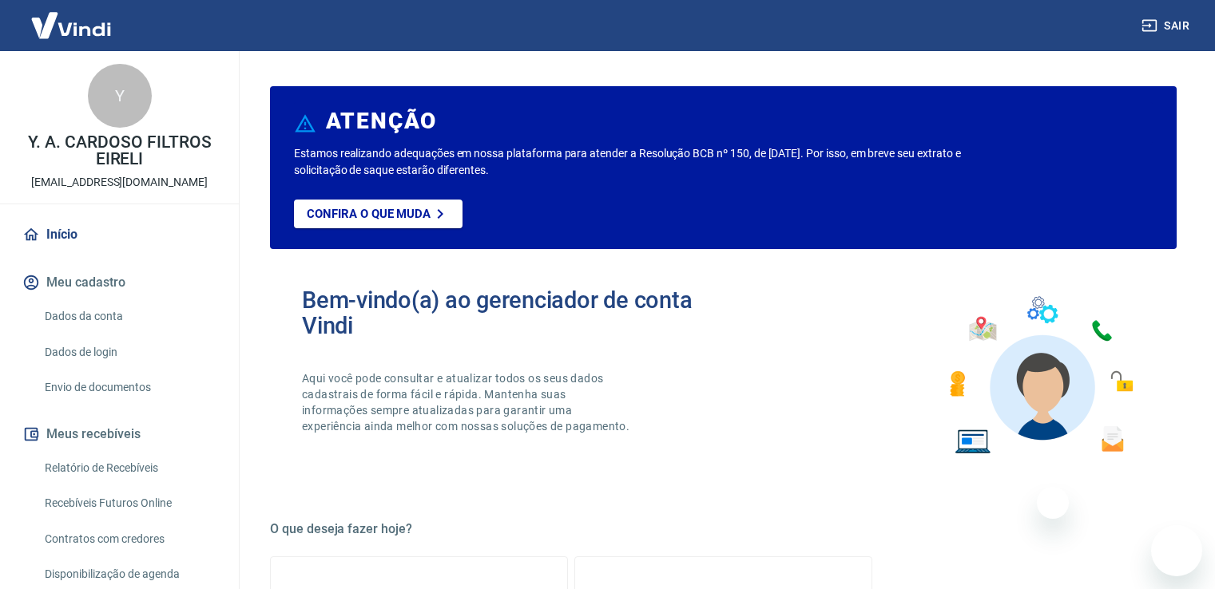 Image resolution: width=1215 pixels, height=589 pixels. Describe the element at coordinates (120, 96) in the screenshot. I see `div: Y` at that location.